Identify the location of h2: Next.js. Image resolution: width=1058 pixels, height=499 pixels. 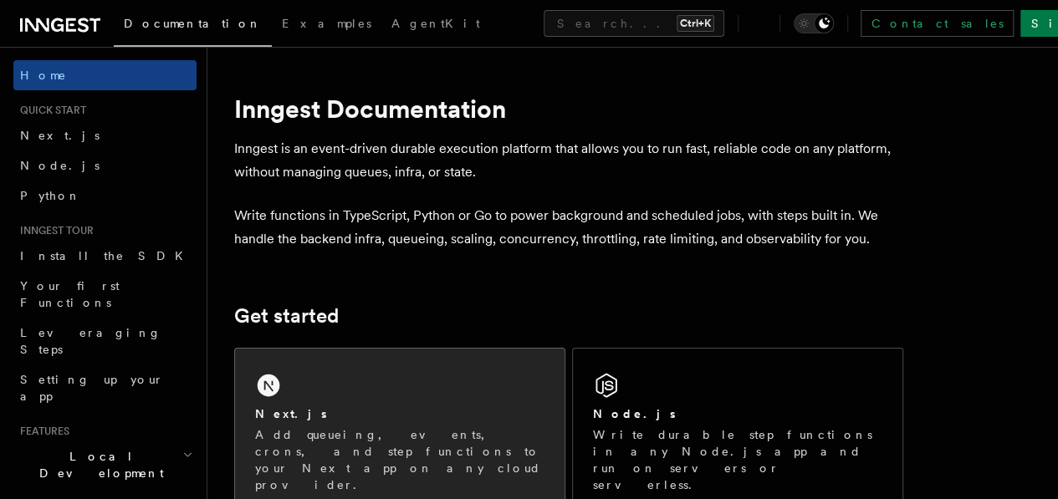
(291, 414).